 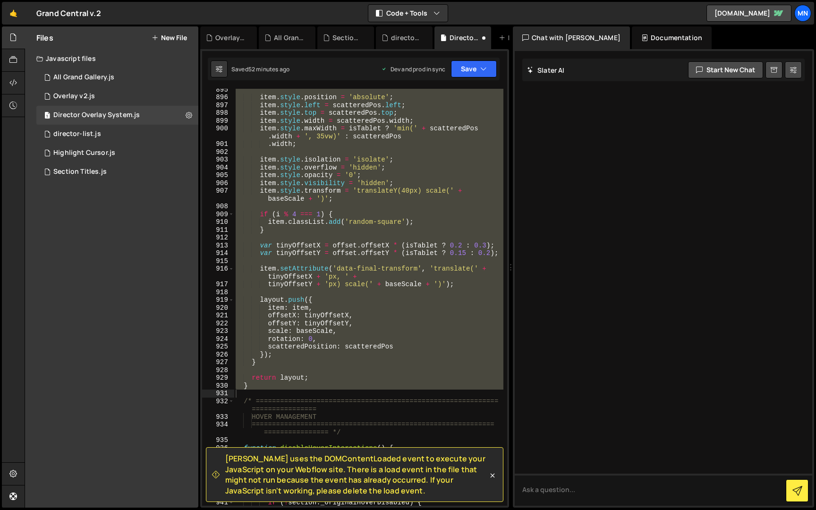 I want to click on div: Saved, so click(x=260, y=69).